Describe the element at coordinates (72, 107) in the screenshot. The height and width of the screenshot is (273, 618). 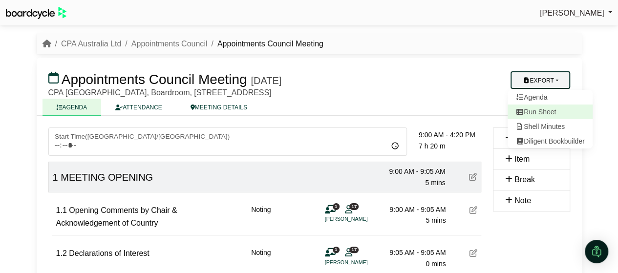
I see `a: AGENDA` at that location.